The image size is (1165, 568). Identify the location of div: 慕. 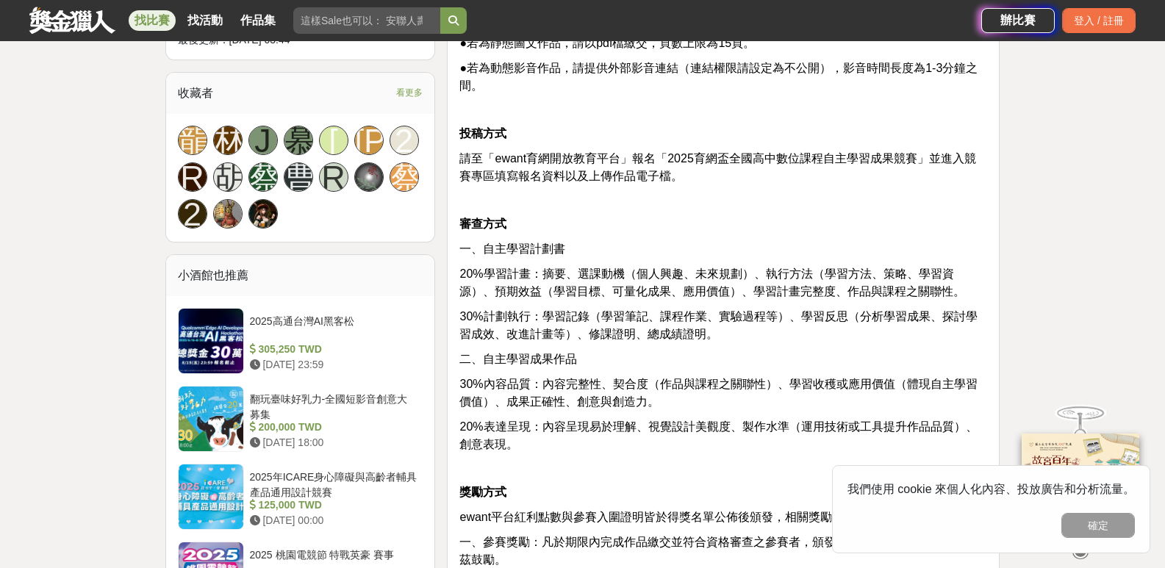
(299, 140).